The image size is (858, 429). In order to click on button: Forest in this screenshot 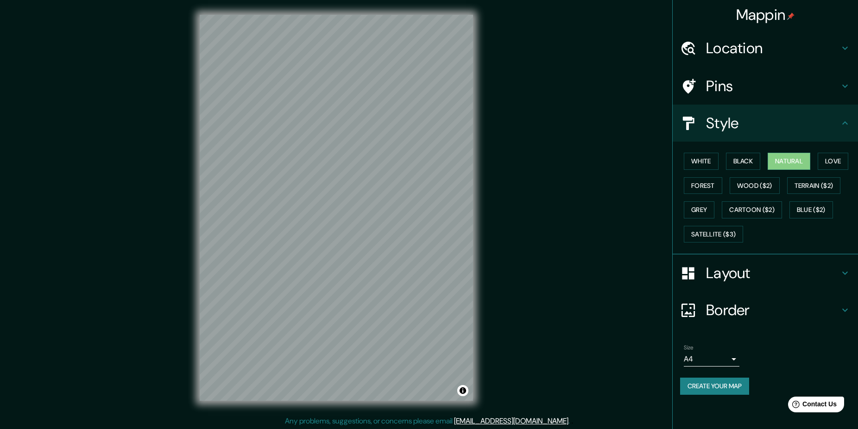, I will do `click(703, 186)`.